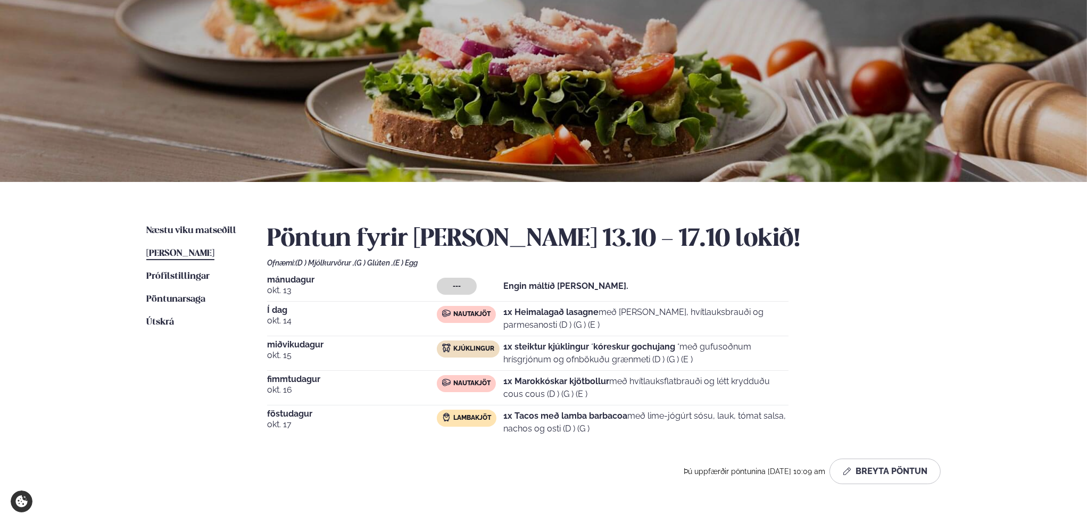 Image resolution: width=1087 pixels, height=523 pixels. Describe the element at coordinates (646, 422) in the screenshot. I see `p: með lime-jógúrt sósu, lauk, tómat salsa, nachos og osti (D ) (G )` at that location.